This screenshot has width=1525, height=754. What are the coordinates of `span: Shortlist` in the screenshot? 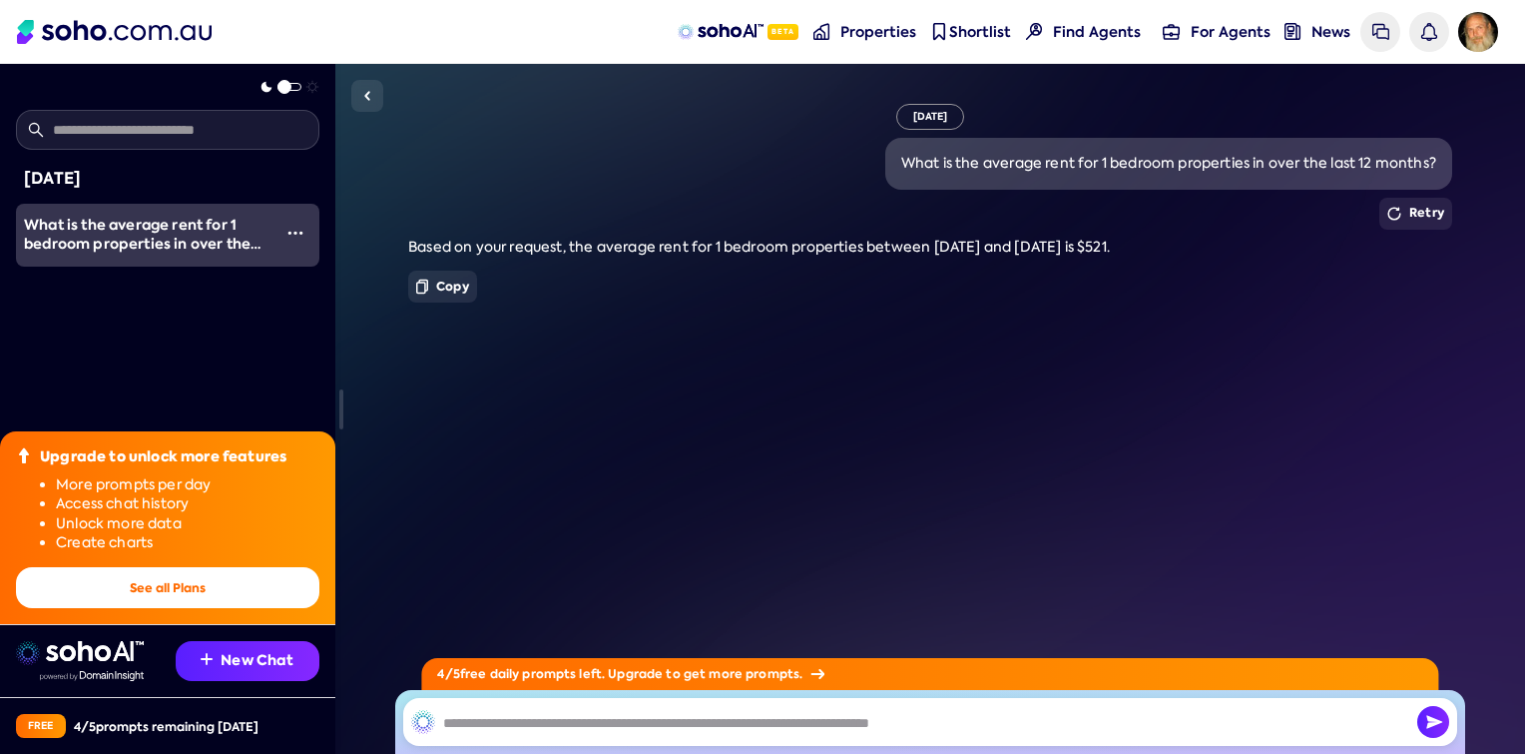 It's located at (980, 32).